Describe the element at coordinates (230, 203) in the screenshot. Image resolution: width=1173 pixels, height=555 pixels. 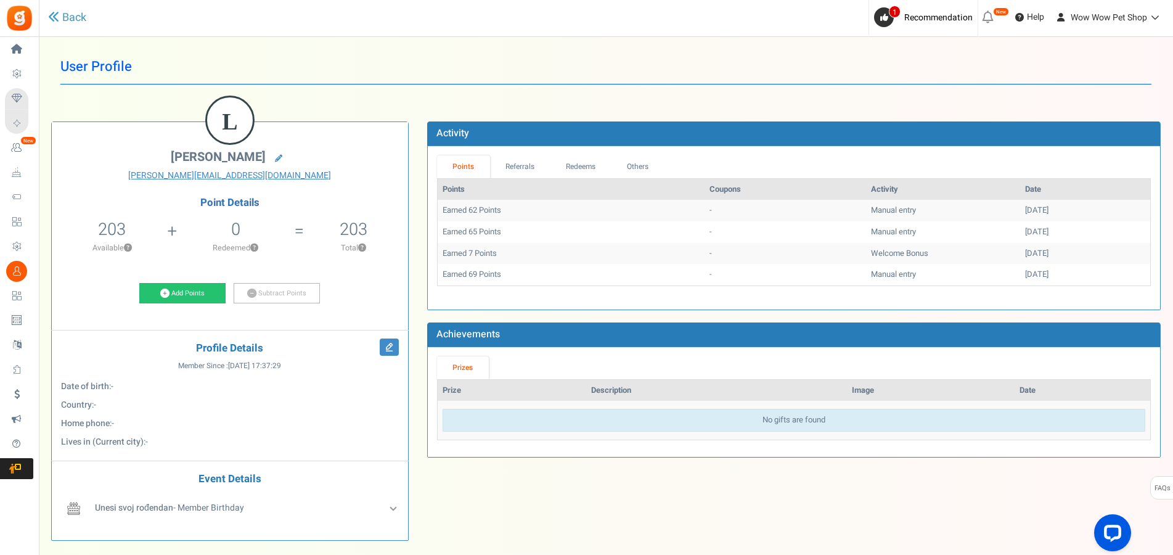
I see `h4: Point Details` at that location.